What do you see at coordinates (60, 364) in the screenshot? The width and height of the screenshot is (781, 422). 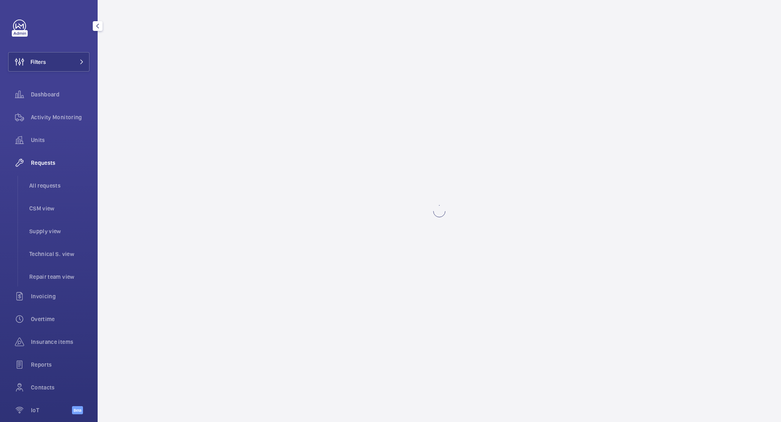 I see `span: Reports` at bounding box center [60, 364].